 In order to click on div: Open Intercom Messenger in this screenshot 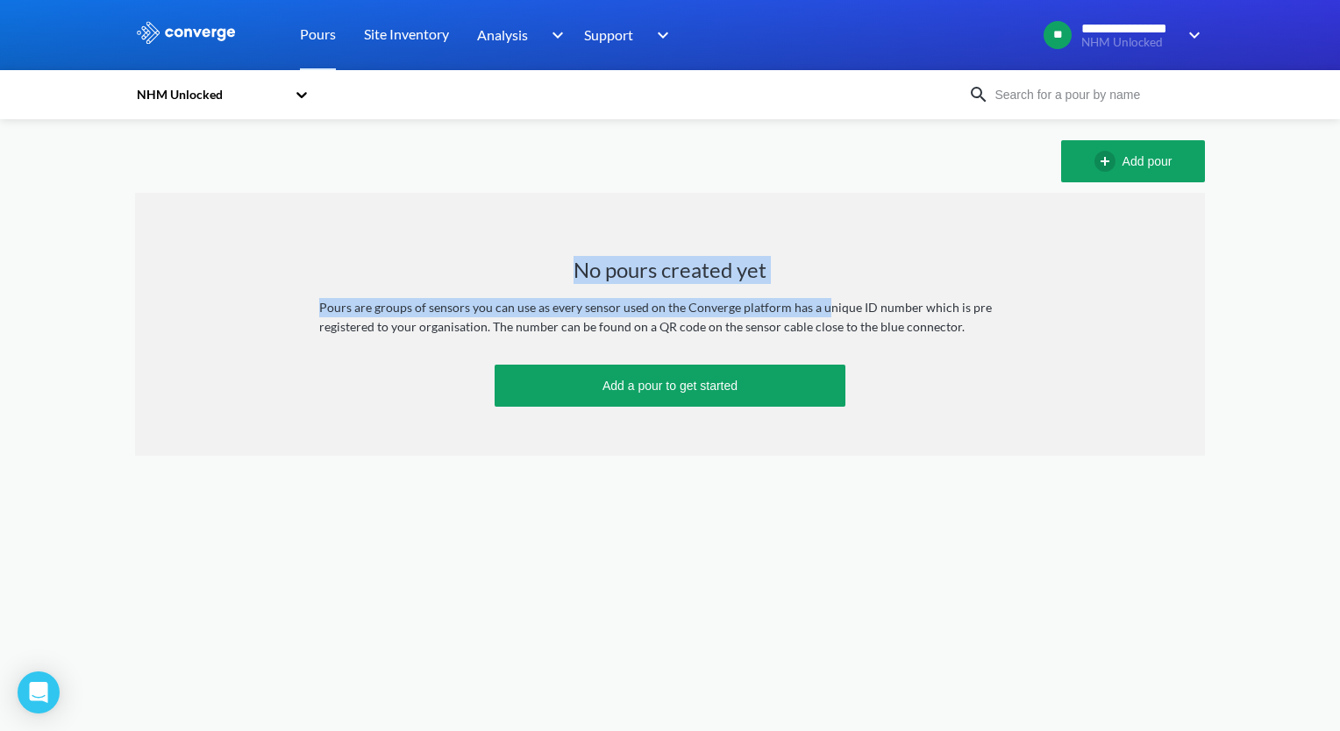, I will do `click(39, 693)`.